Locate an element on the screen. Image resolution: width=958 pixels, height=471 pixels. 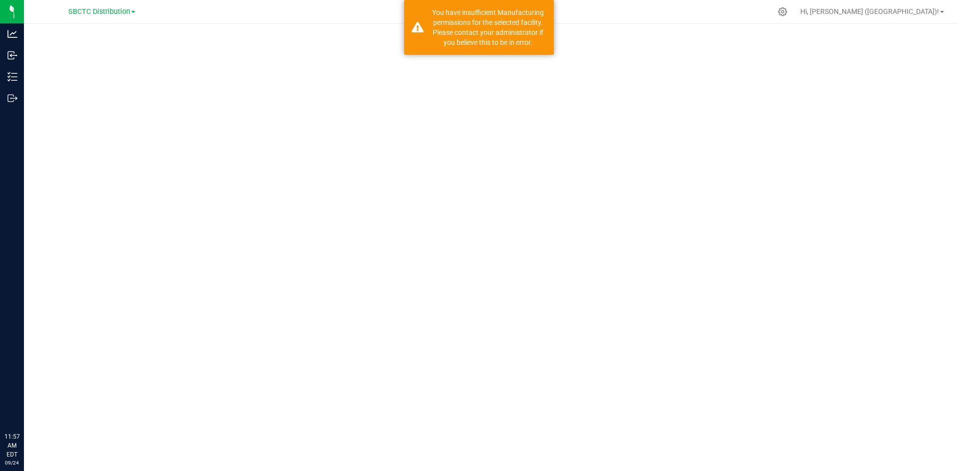
inline-svg: Analytics is located at coordinates (12, 34).